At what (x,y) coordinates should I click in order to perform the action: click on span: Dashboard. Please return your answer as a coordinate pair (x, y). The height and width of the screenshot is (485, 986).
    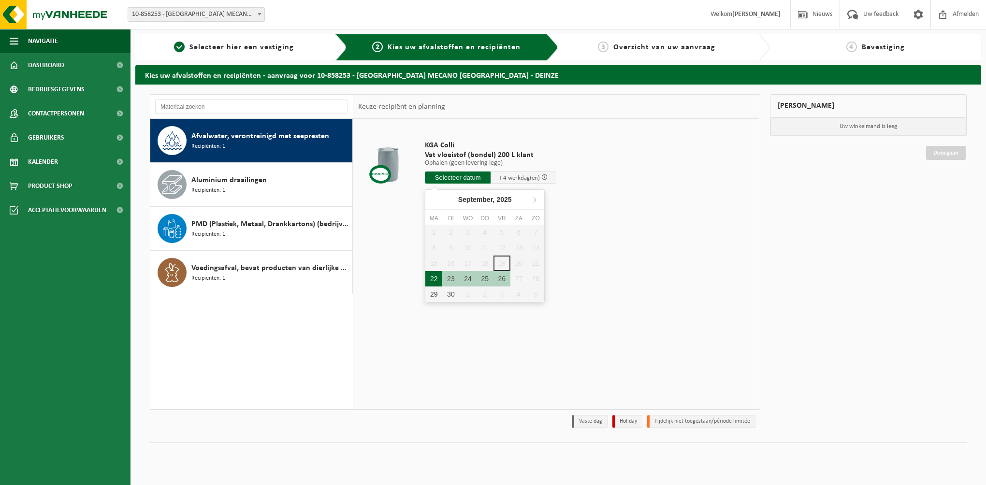
    Looking at the image, I should click on (46, 65).